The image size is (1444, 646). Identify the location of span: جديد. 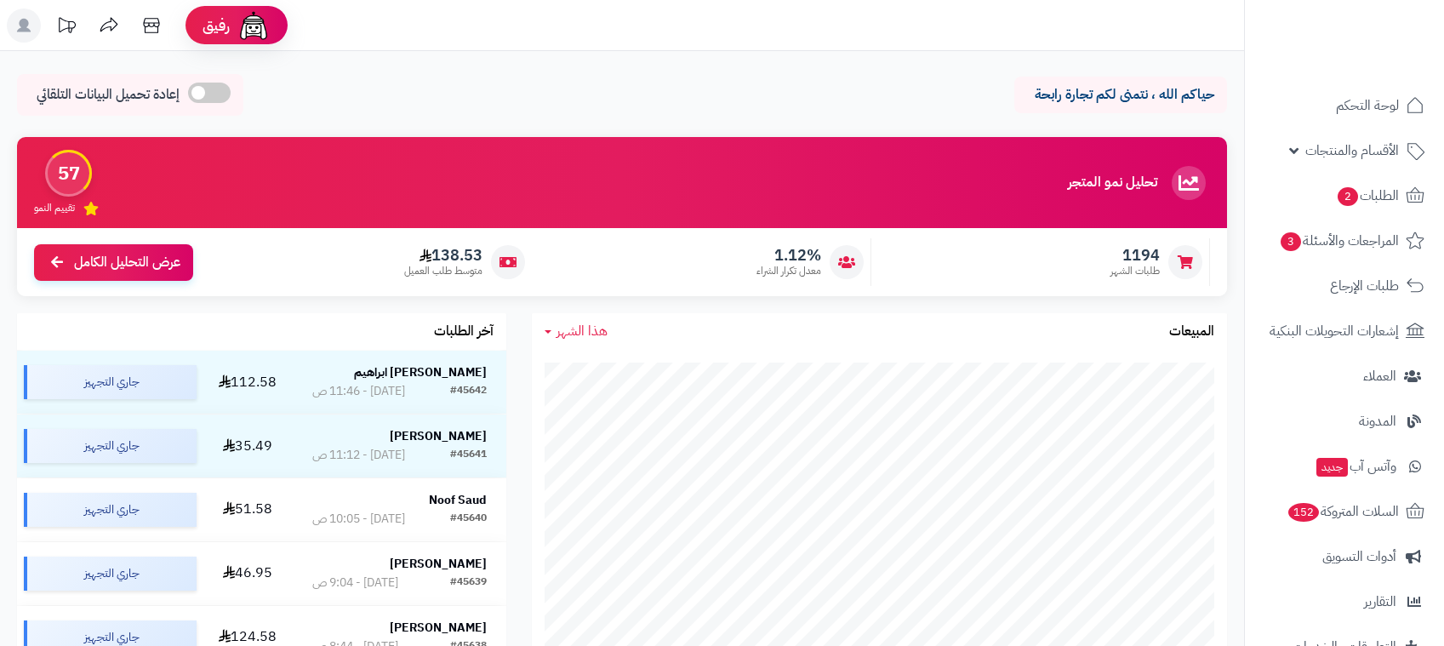
(1331, 467).